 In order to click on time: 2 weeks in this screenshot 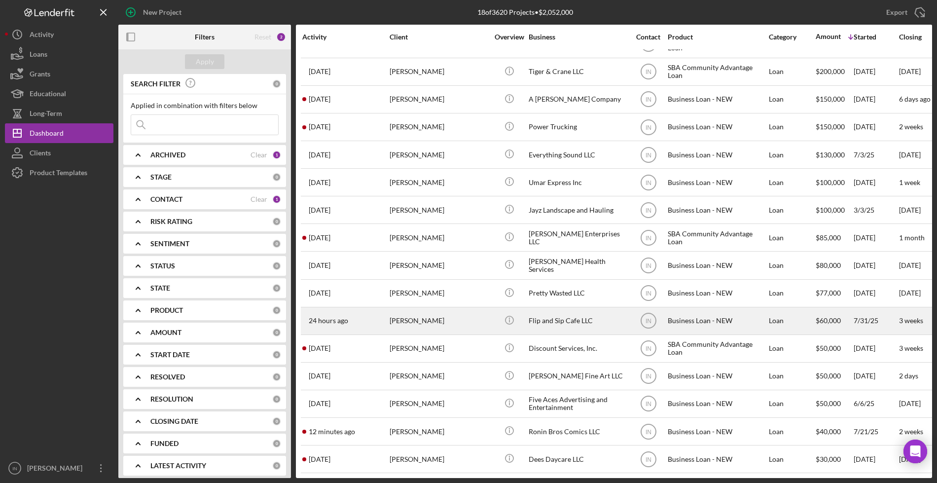, I will do `click(911, 431)`.